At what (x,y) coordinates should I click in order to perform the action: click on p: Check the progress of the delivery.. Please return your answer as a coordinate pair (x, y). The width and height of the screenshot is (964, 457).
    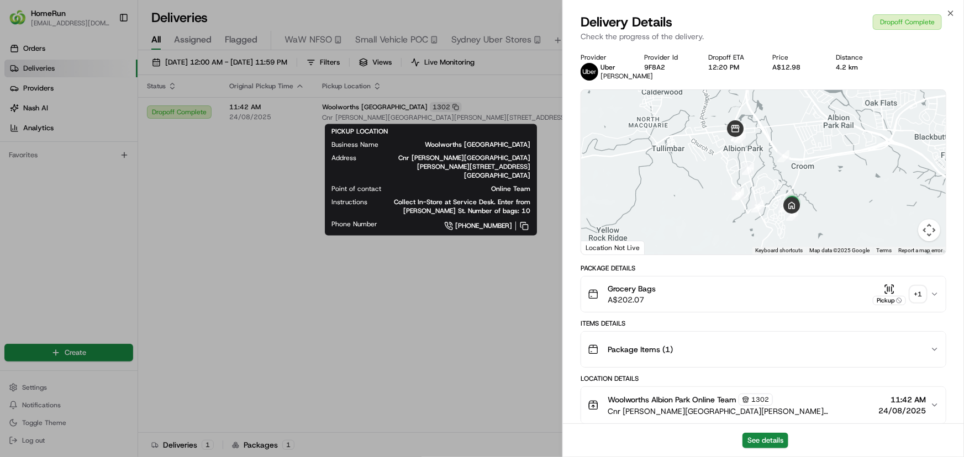
    Looking at the image, I should click on (763, 36).